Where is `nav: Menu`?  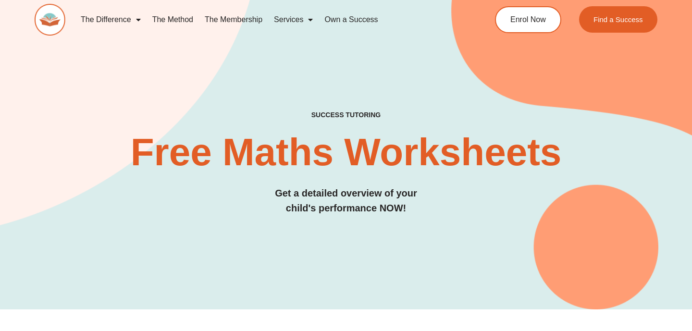 nav: Menu is located at coordinates (267, 20).